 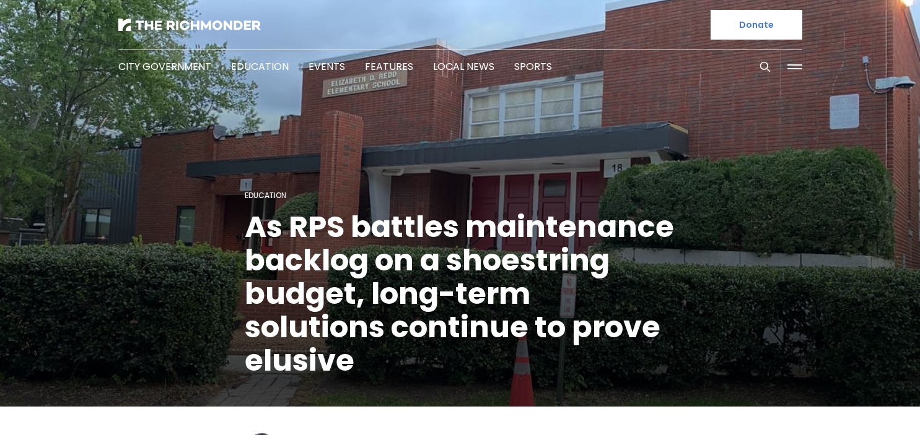 What do you see at coordinates (460, 294) in the screenshot?
I see `h1: As RPS battles maintenance backlog on a shoestring budget, long-term solutions continue to prove ...` at bounding box center [460, 294].